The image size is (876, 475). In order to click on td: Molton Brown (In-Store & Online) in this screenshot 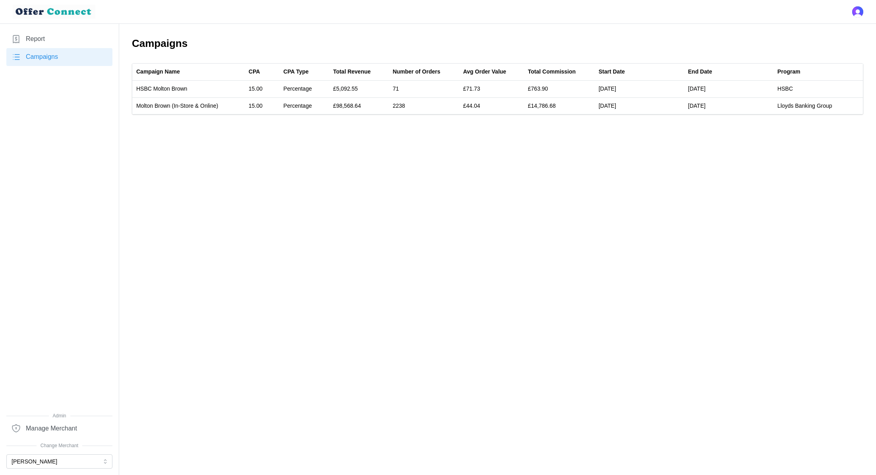, I will do `click(188, 106)`.